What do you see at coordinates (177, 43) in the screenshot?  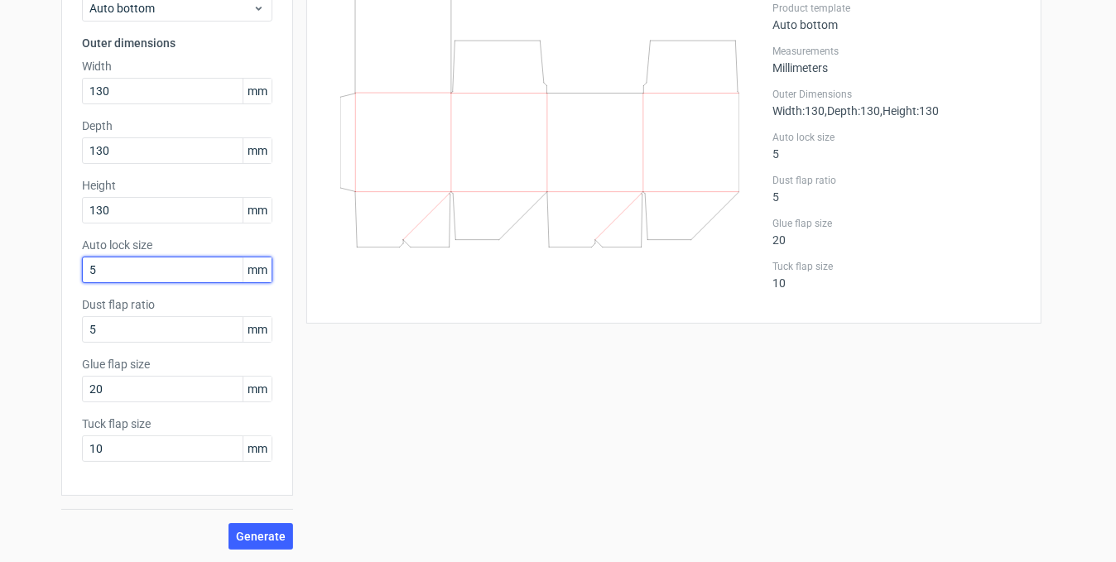 I see `h3: Outer dimensions` at bounding box center [177, 43].